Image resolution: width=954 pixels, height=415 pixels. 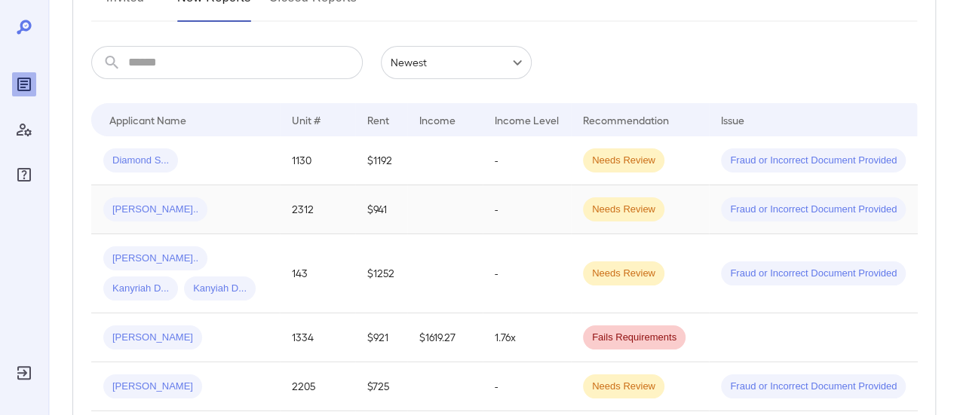 I want to click on div: Recommendation, so click(x=626, y=120).